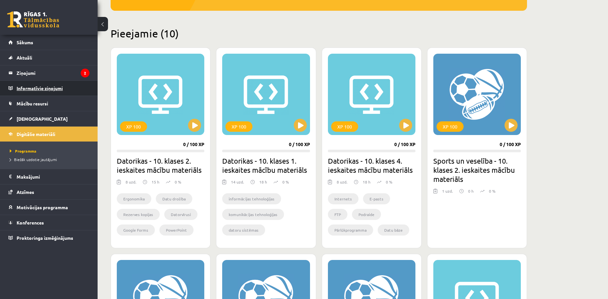 Image resolution: width=608 pixels, height=299 pixels. What do you see at coordinates (49, 134) in the screenshot?
I see `a: Digitālie materiāli` at bounding box center [49, 134].